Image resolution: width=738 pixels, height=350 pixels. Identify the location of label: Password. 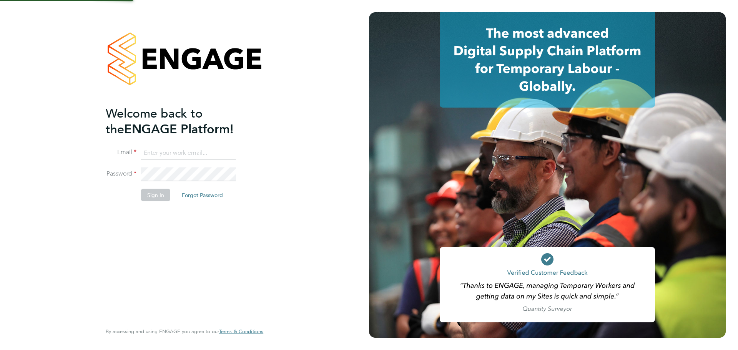
(121, 174).